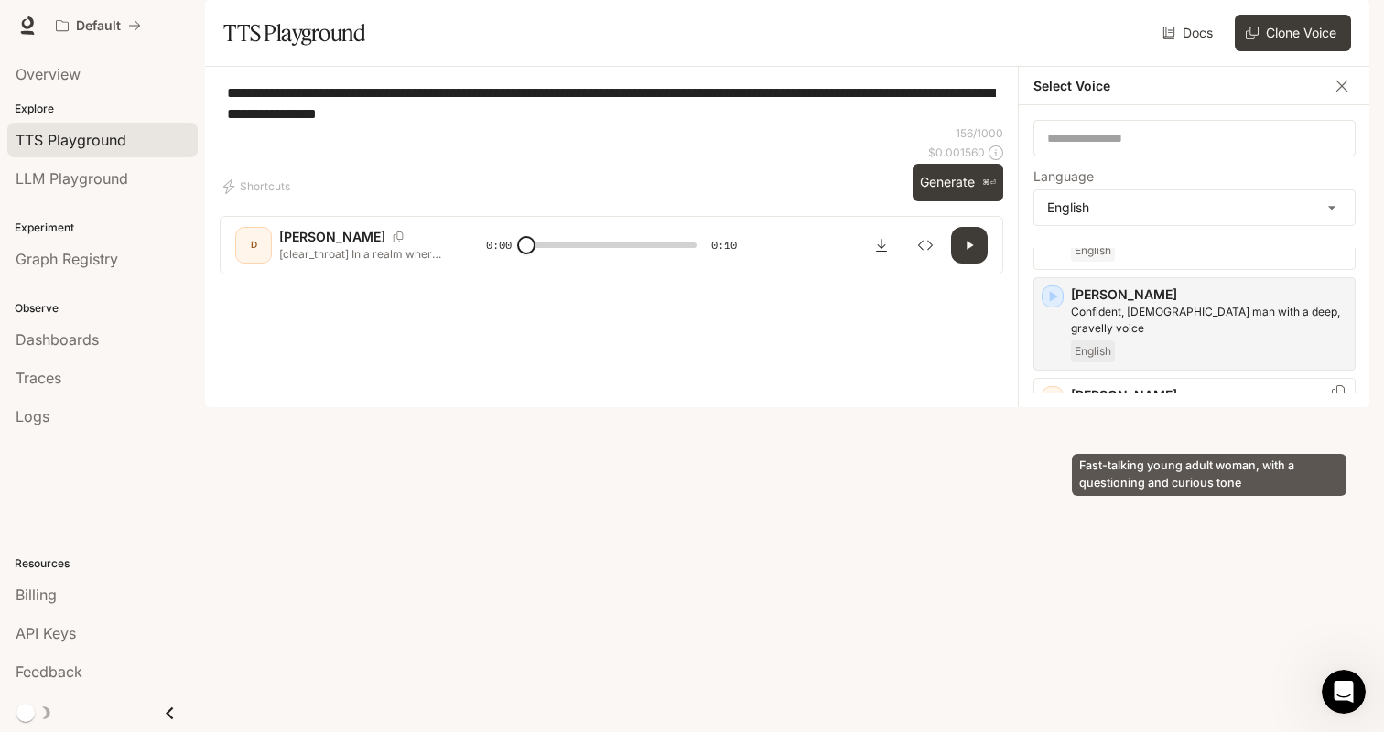 Image resolution: width=1384 pixels, height=732 pixels. Describe the element at coordinates (956, 152) in the screenshot. I see `p: $ 0.001560` at that location.